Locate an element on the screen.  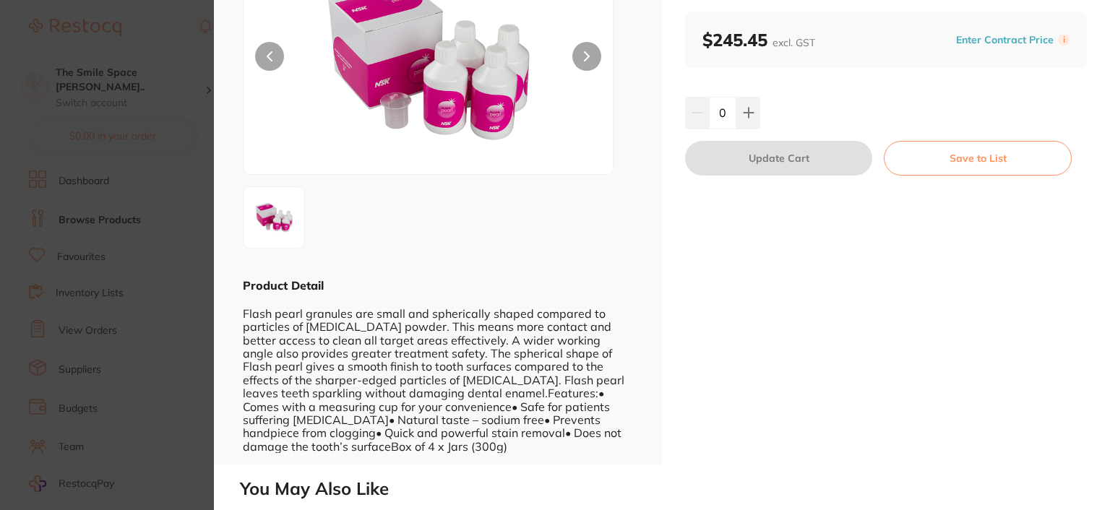
label: i is located at coordinates (1064, 40).